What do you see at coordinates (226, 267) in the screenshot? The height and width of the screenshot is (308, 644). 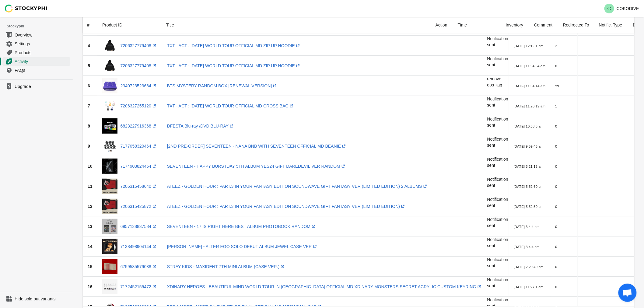 I see `a: STRAY KIDS - MAXIDENT 7TH MINI ALBUM (CASE VER.)(opens a new window)` at bounding box center [226, 267].